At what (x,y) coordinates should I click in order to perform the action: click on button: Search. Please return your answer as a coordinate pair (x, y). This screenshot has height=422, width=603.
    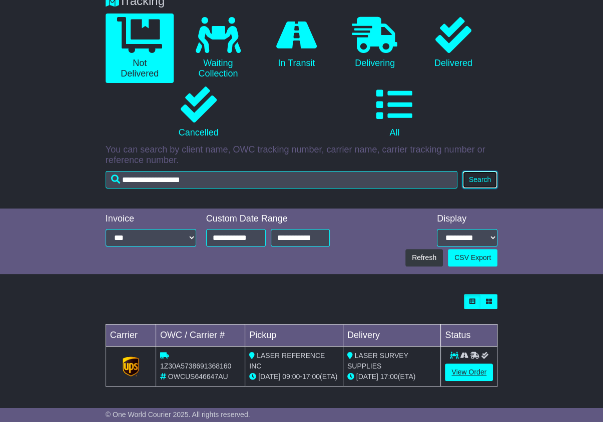
    Looking at the image, I should click on (480, 180).